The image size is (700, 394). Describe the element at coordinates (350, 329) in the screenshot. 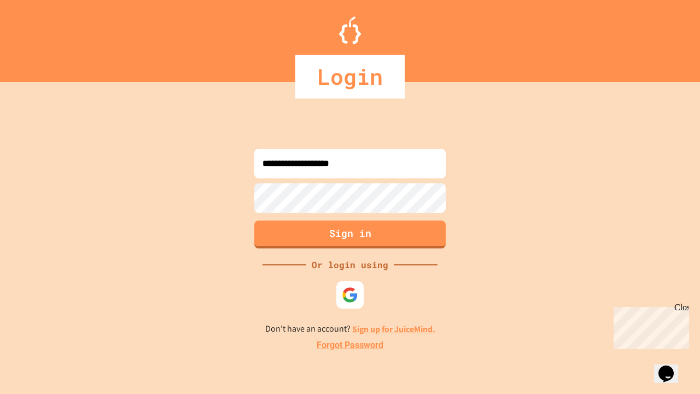

I see `p: Don't have an account?` at that location.